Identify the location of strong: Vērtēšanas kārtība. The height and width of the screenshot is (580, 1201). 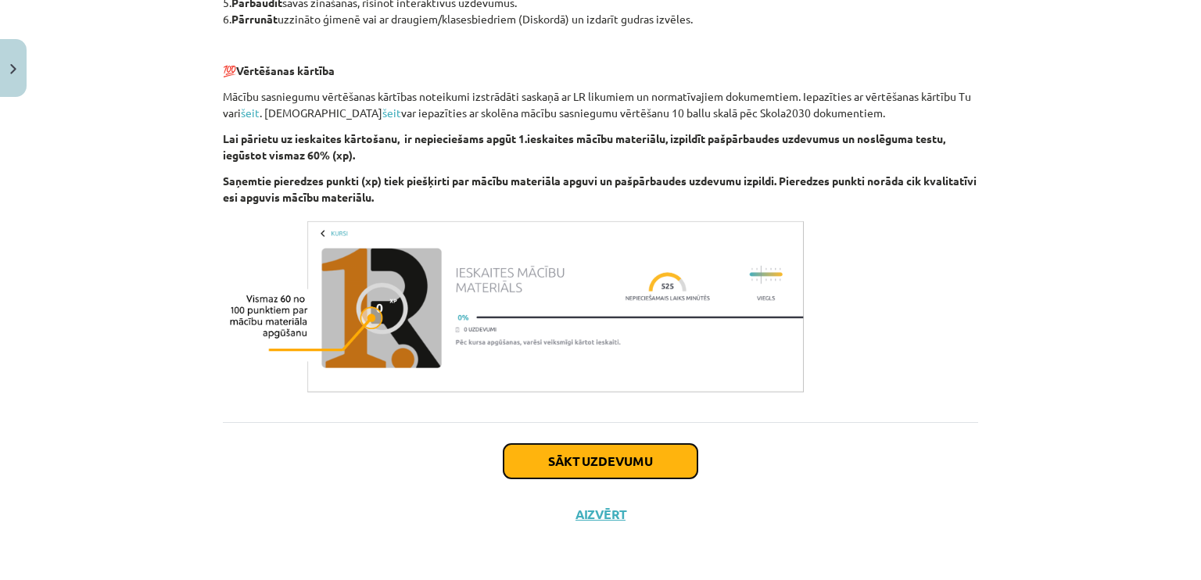
(285, 70).